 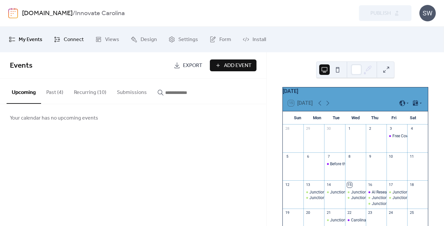 What do you see at coordinates (100, 13) in the screenshot?
I see `b: Innovate Carolina` at bounding box center [100, 13].